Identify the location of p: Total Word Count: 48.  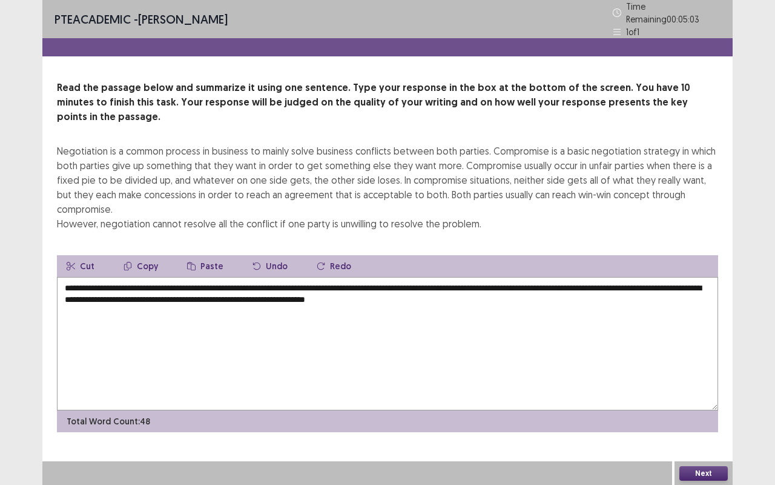
(108, 421).